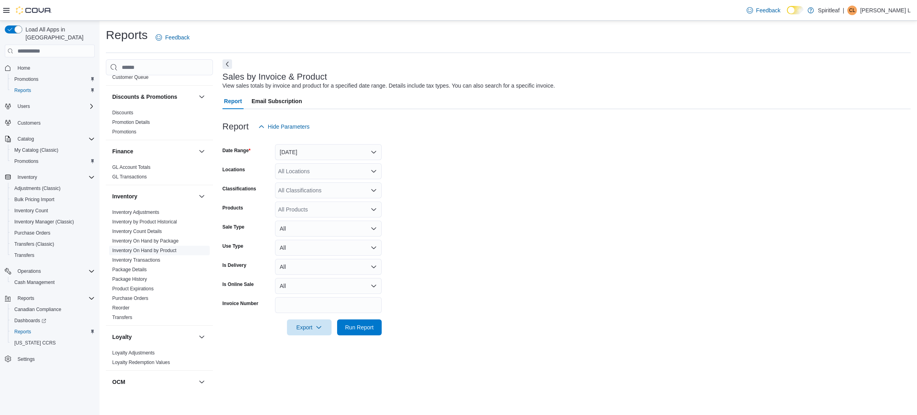  I want to click on span: Transfers (Classic), so click(34, 244).